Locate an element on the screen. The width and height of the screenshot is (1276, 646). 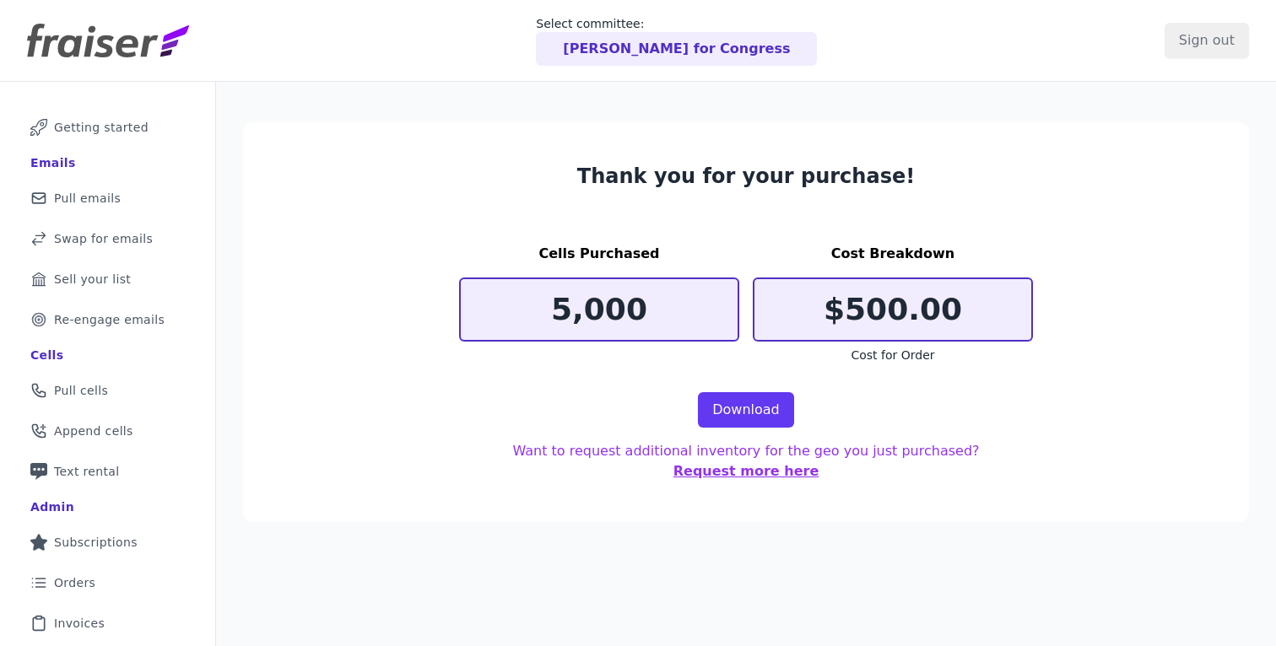
a: Orders is located at coordinates (107, 583).